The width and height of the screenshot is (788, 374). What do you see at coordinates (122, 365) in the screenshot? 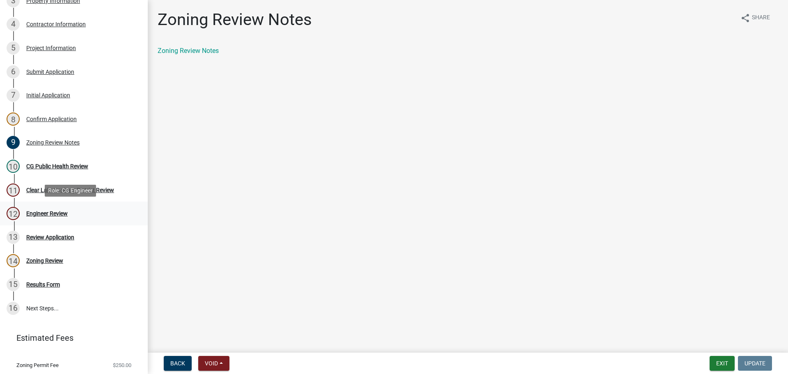
I see `span: $250.00` at bounding box center [122, 365].